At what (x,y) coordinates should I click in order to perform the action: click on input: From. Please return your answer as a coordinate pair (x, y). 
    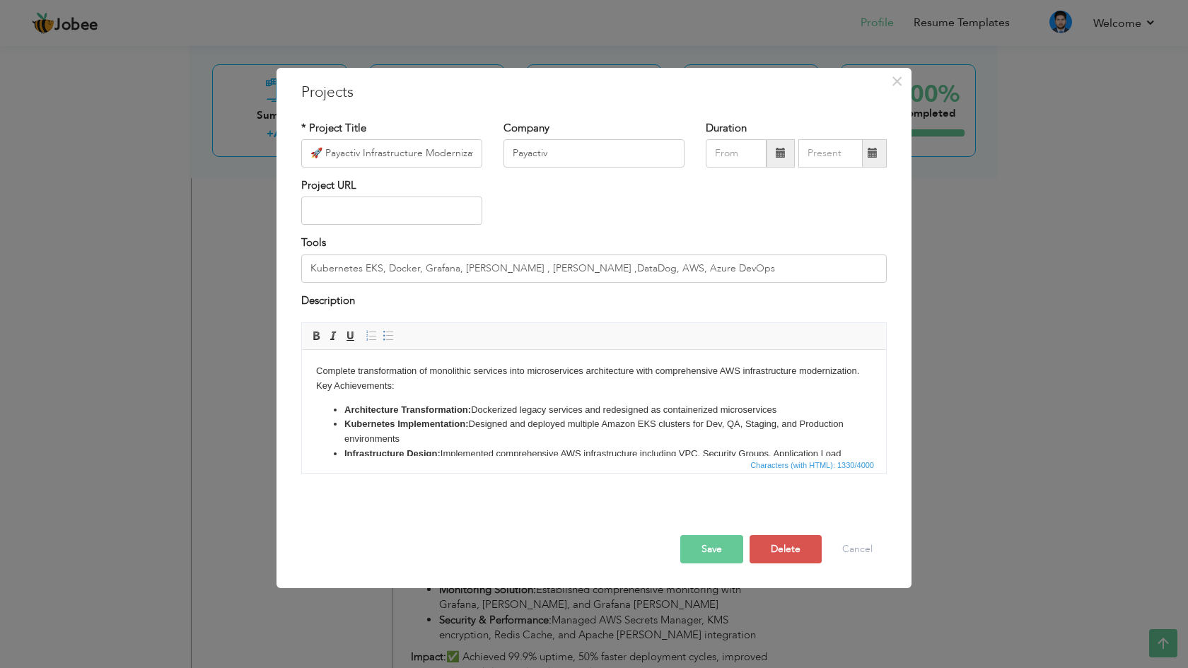
    Looking at the image, I should click on (736, 153).